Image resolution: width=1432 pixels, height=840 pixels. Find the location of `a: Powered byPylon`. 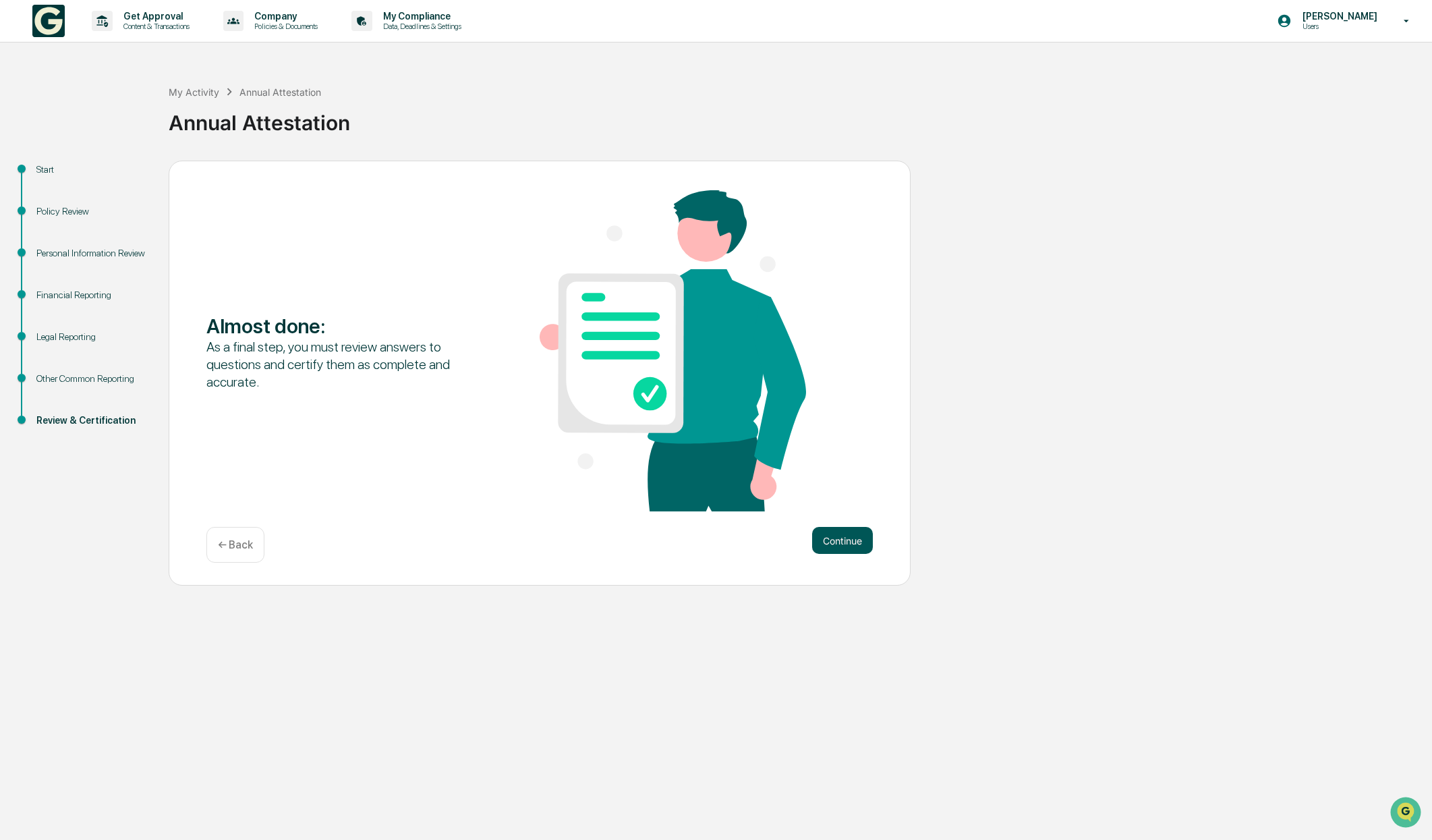

a: Powered byPylon is located at coordinates (129, 233).